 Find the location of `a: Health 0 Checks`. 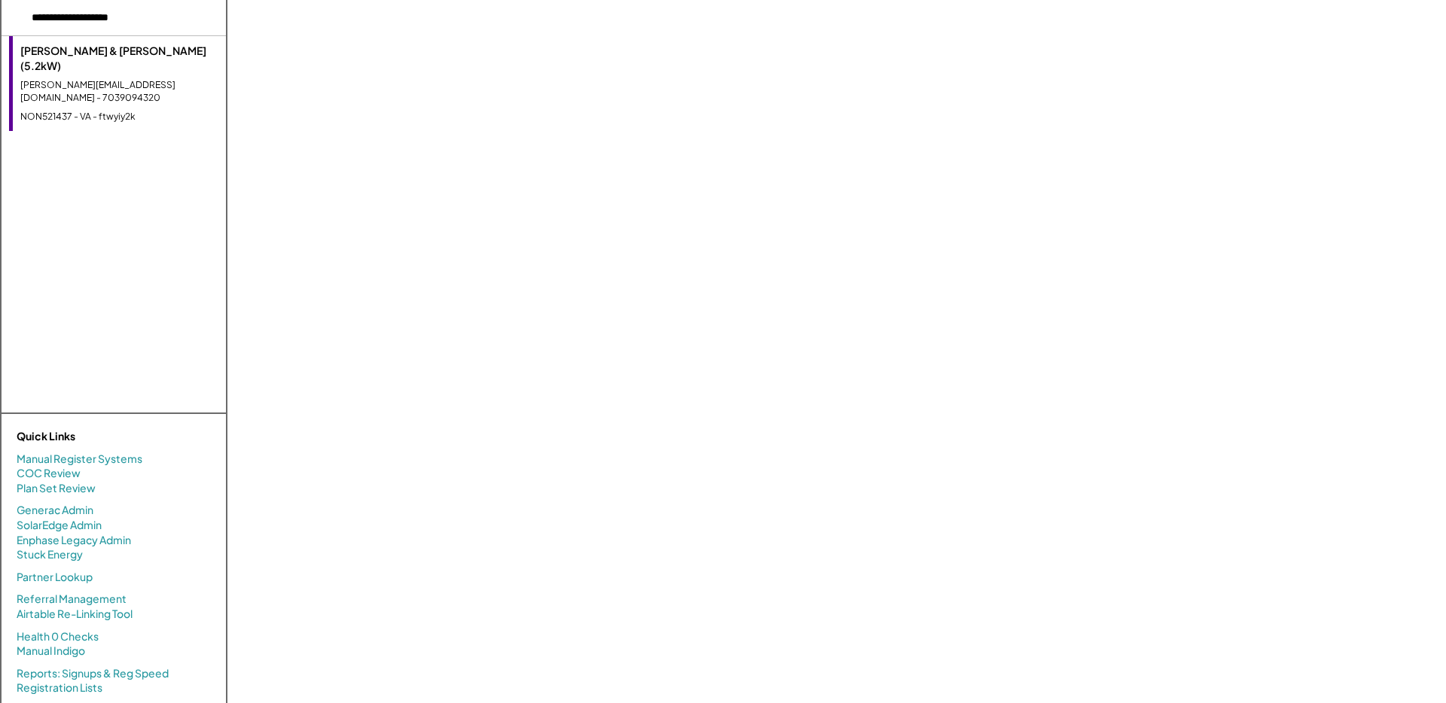

a: Health 0 Checks is located at coordinates (57, 637).